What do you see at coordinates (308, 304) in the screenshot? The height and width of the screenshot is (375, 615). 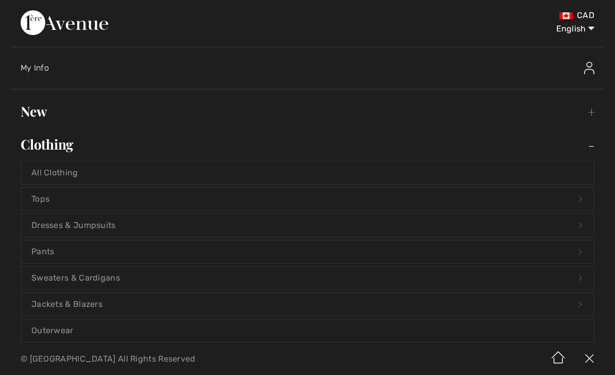 I see `a: Jackets & Blazers` at bounding box center [308, 304].